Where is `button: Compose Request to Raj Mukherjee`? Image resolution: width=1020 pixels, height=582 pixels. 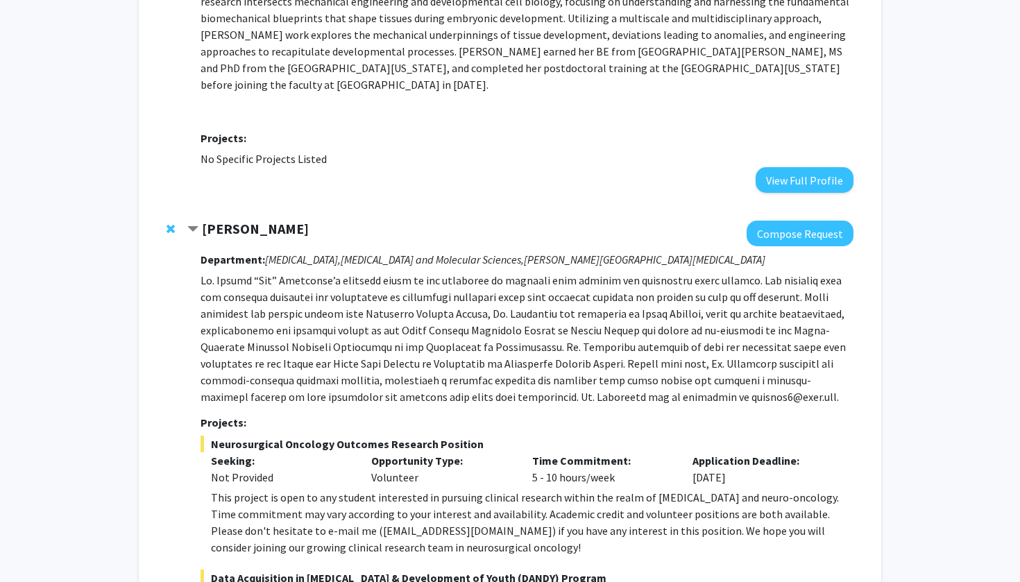 button: Compose Request to Raj Mukherjee is located at coordinates (800, 233).